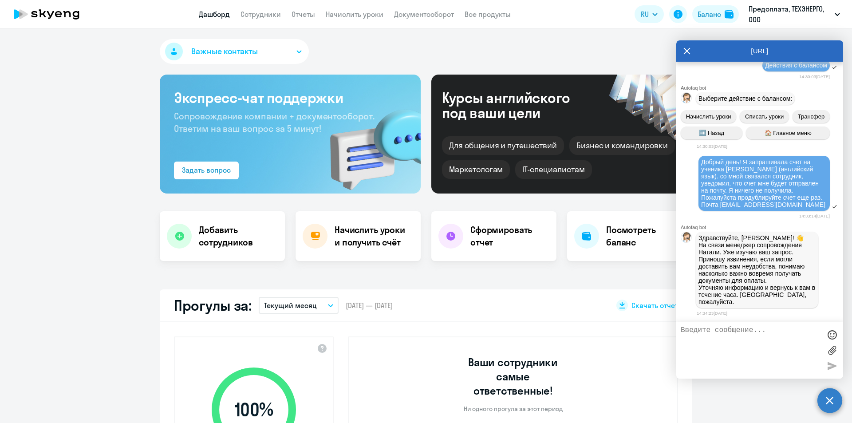 The width and height of the screenshot is (852, 423). I want to click on p: Текущий месяц, so click(290, 305).